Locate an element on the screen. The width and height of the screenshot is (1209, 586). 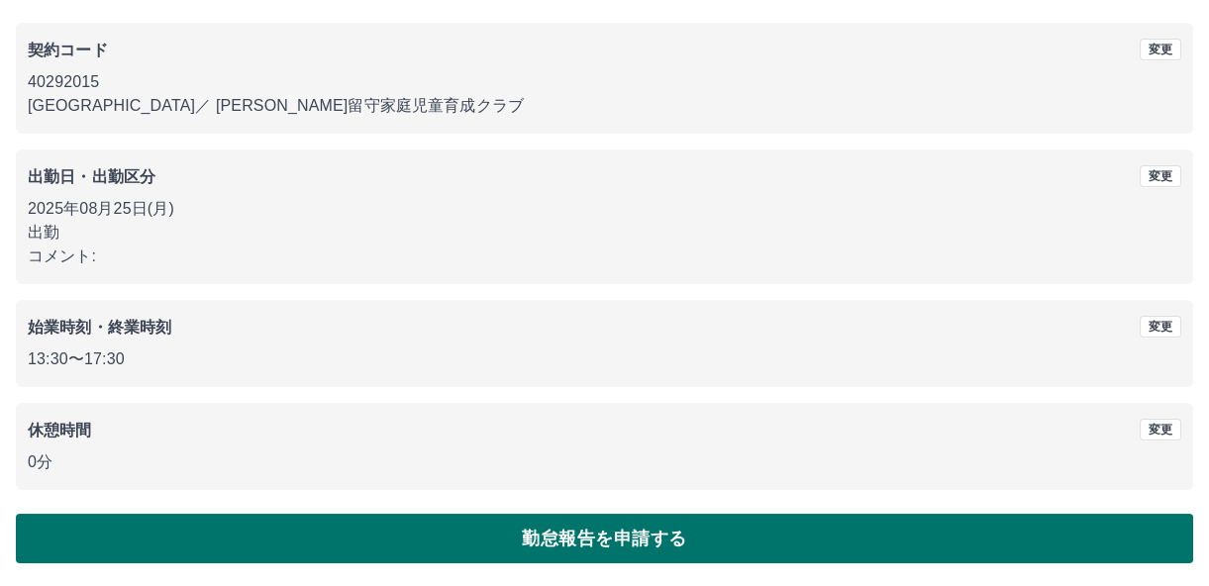
button: 勤怠報告を申請する is located at coordinates (604, 539).